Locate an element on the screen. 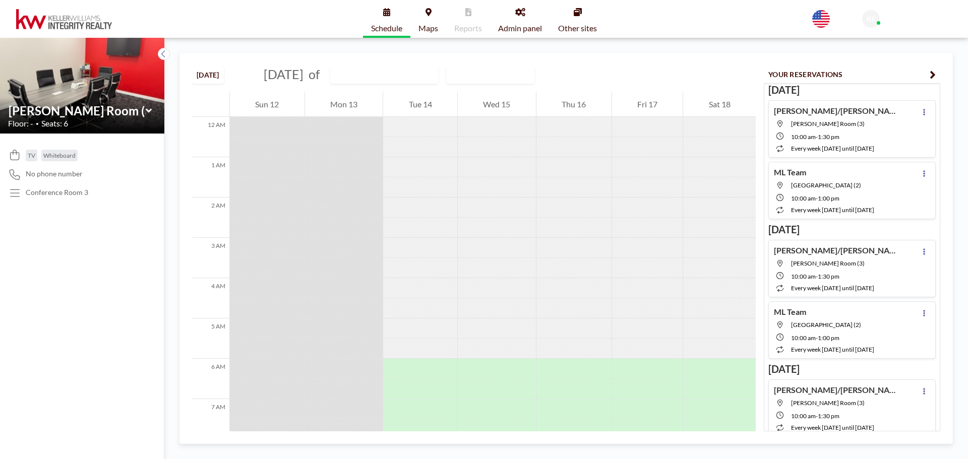  div: Sun 12 is located at coordinates (267, 104).